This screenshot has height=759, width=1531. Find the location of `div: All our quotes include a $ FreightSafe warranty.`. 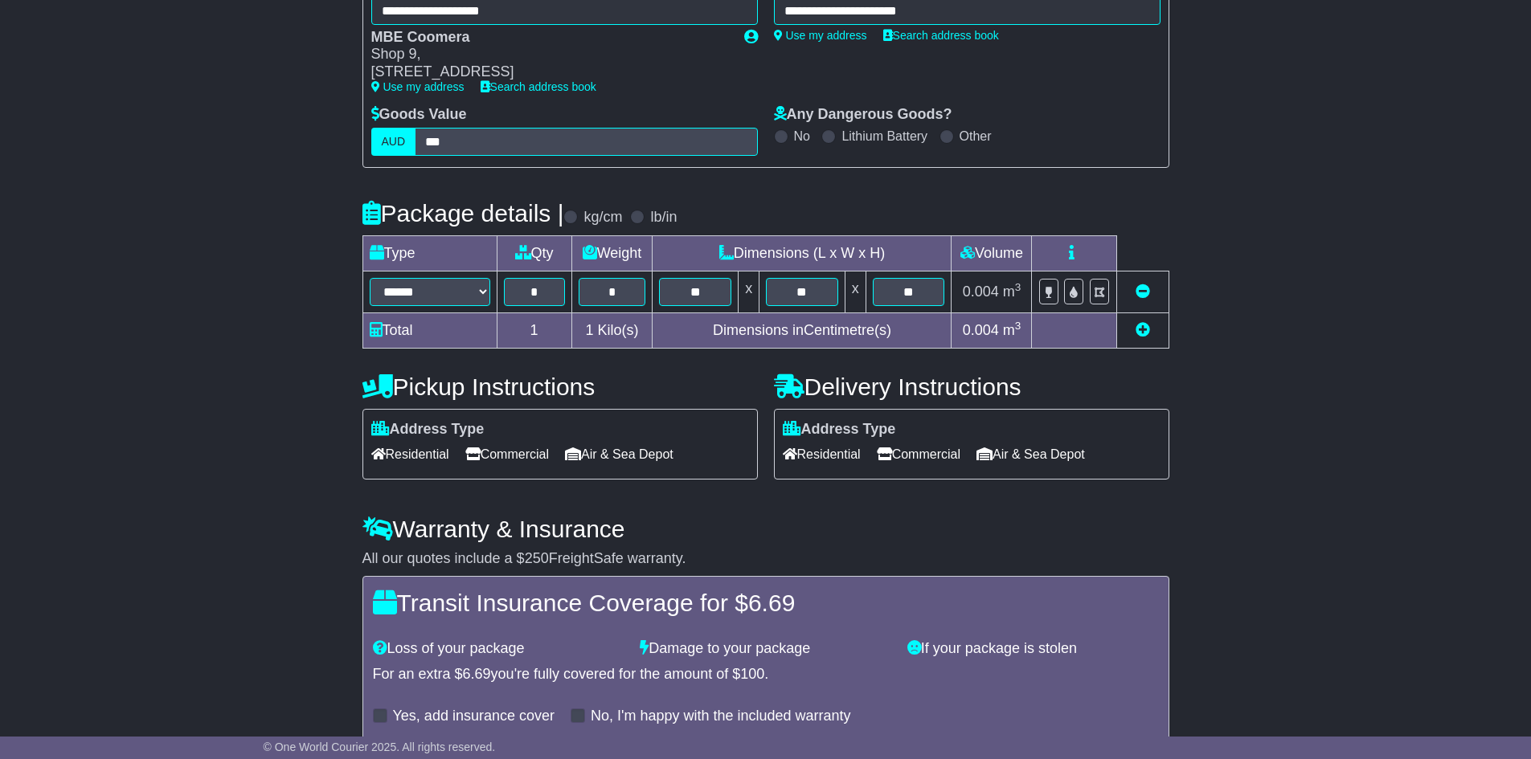

div: All our quotes include a $ FreightSafe warranty. is located at coordinates (766, 559).